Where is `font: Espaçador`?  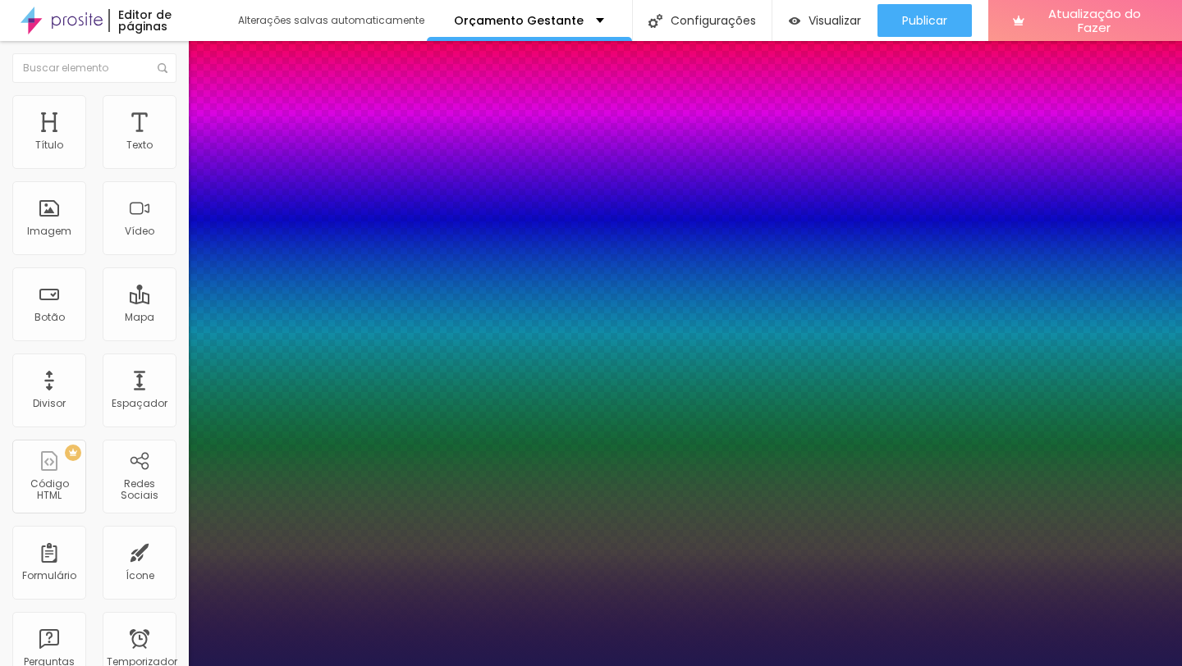
font: Espaçador is located at coordinates (139, 403).